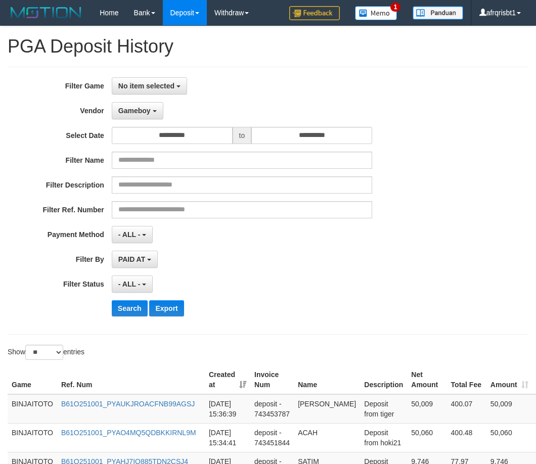  Describe the element at coordinates (46, 13) in the screenshot. I see `img: MOTION_logo.png` at that location.